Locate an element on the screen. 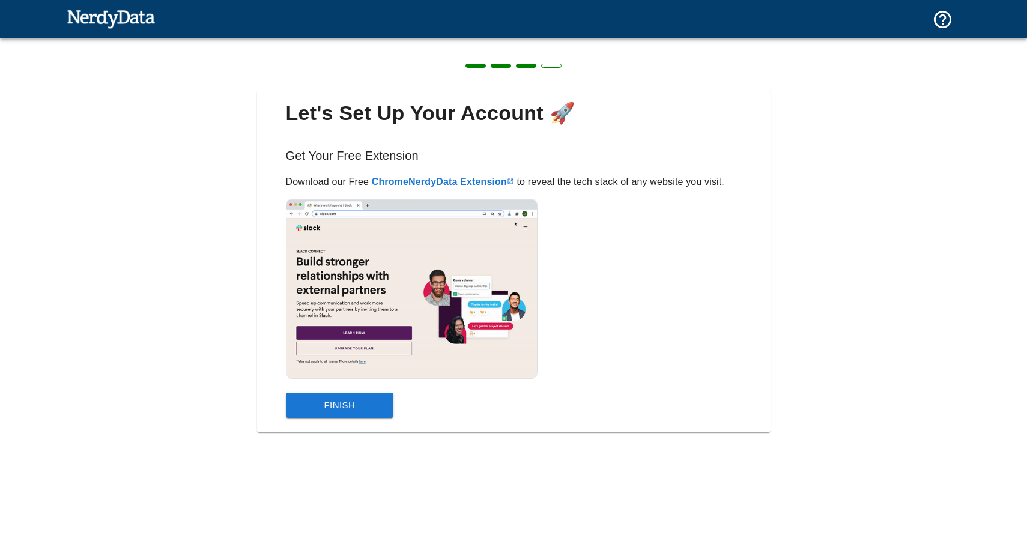 This screenshot has width=1027, height=544. img: NerdyData.com is located at coordinates (110, 19).